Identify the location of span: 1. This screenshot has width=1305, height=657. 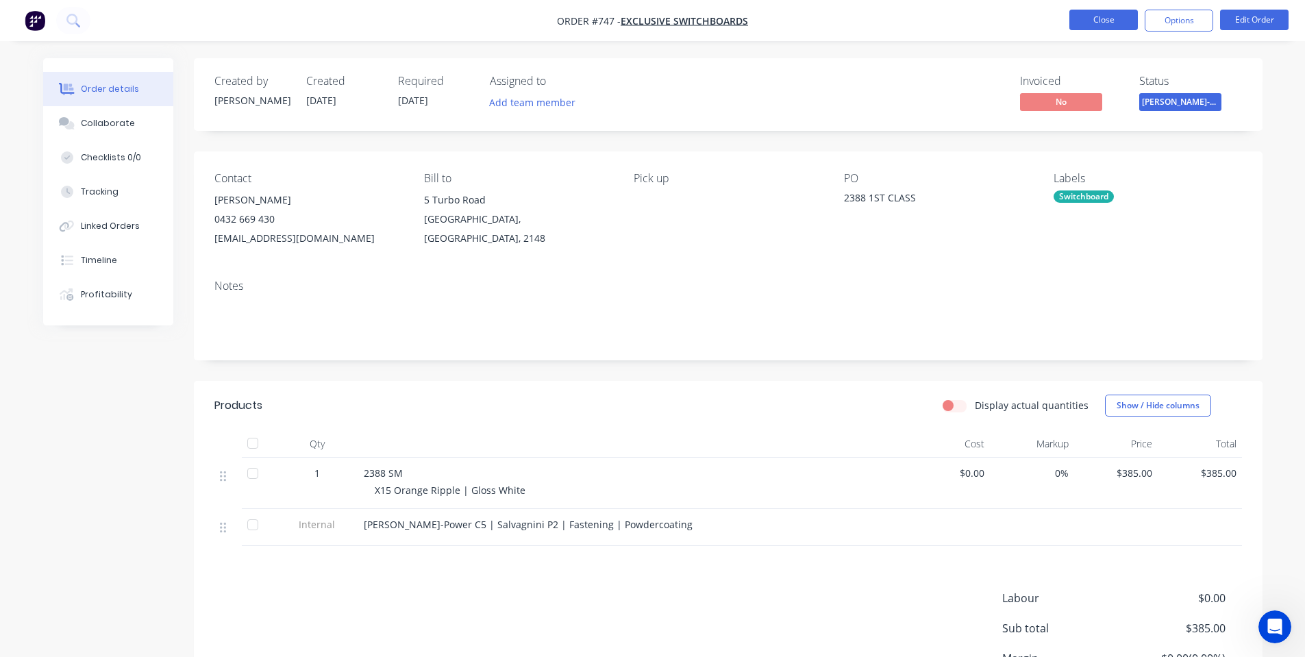
(317, 473).